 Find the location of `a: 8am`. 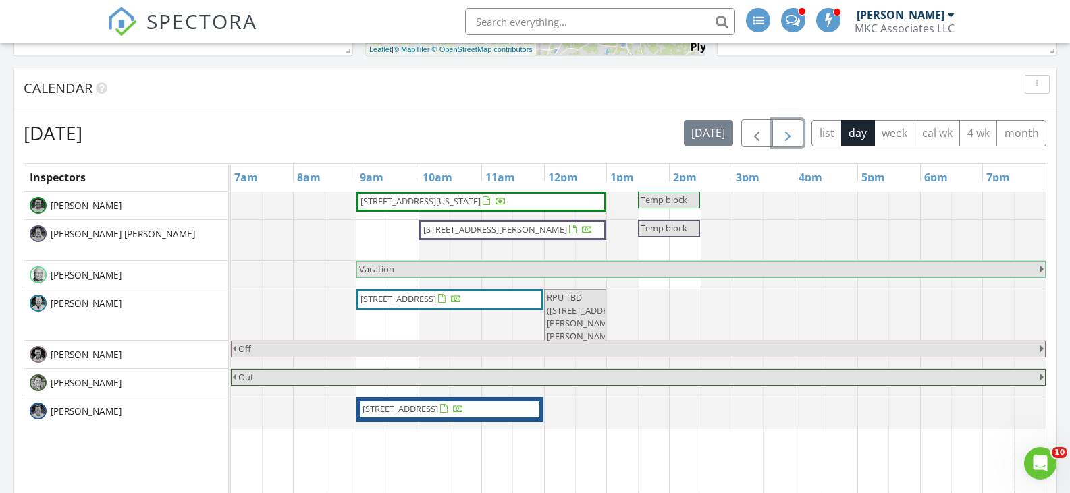

a: 8am is located at coordinates (308, 178).